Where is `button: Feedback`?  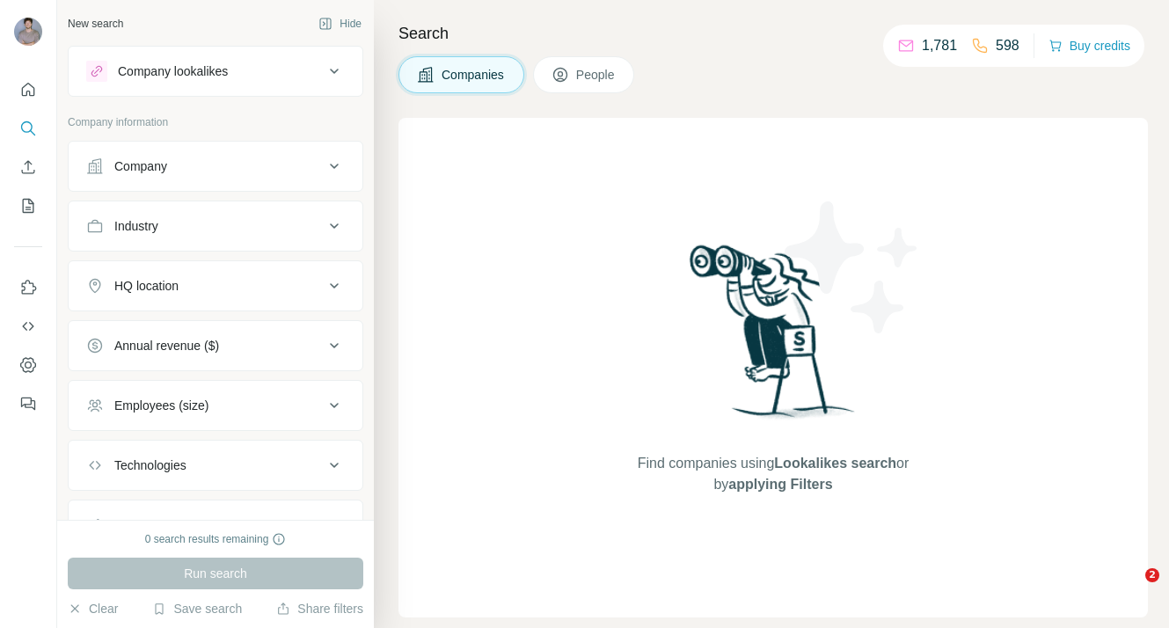 button: Feedback is located at coordinates (28, 404).